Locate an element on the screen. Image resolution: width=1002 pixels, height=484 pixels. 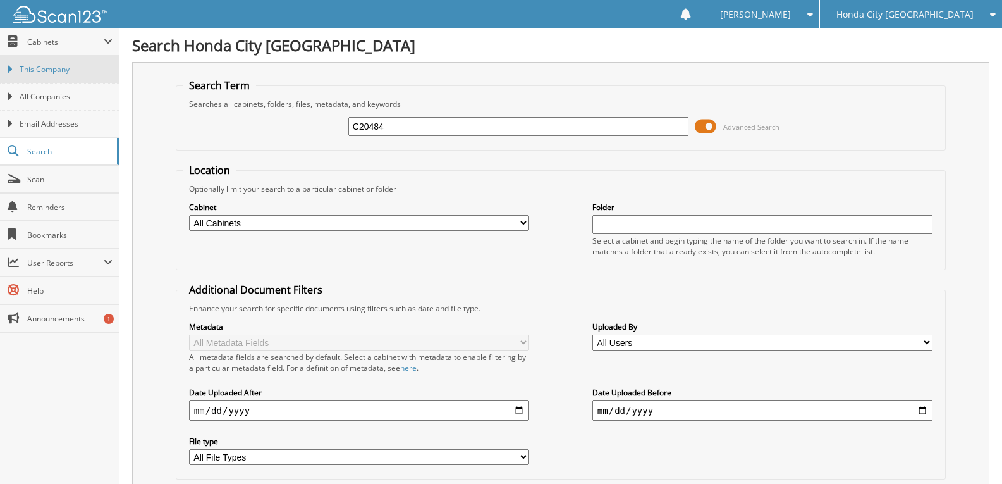
span: All Companies is located at coordinates (66, 97).